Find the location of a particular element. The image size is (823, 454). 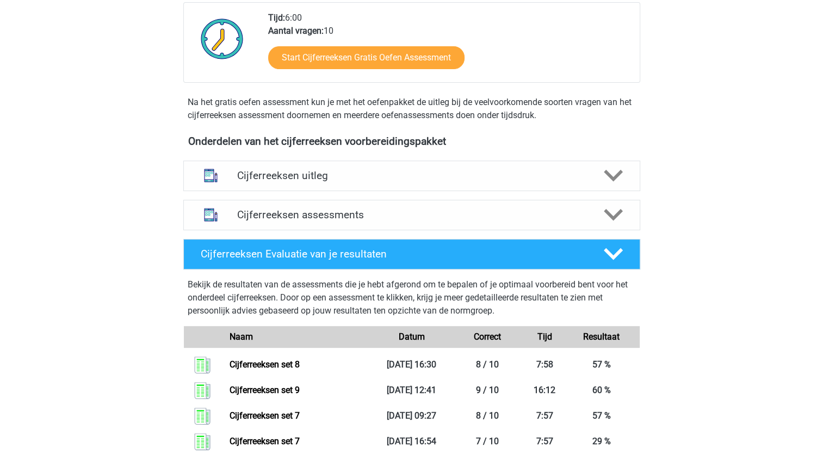

a: Cijferreeksen set 9 is located at coordinates (264, 390).